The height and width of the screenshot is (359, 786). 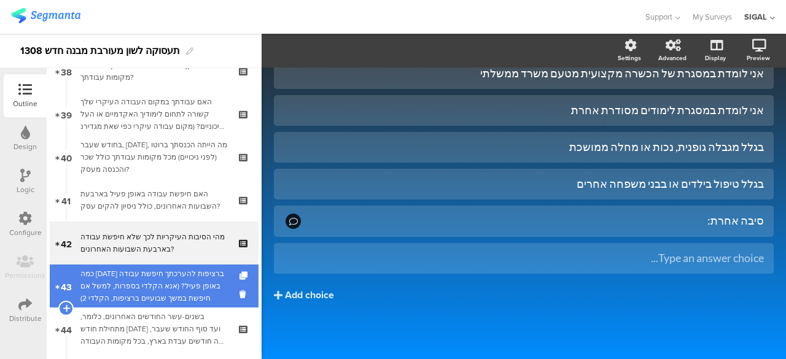 What do you see at coordinates (25, 319) in the screenshot?
I see `div: Distribute` at bounding box center [25, 319].